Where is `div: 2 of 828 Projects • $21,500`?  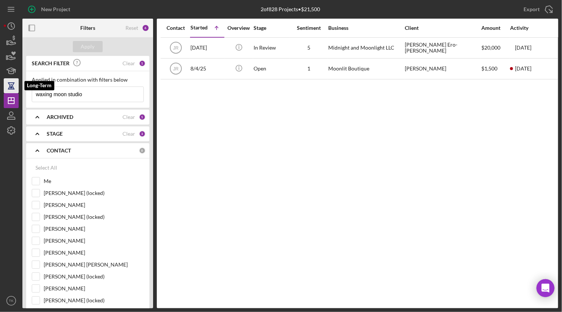
div: 2 of 828 Projects • $21,500 is located at coordinates (290, 9).